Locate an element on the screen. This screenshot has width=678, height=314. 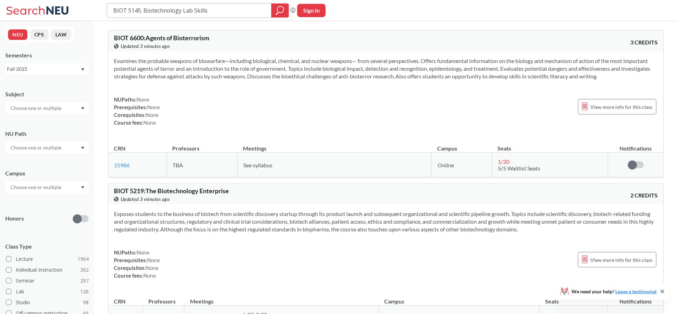
span: 1904 is located at coordinates (83, 259).